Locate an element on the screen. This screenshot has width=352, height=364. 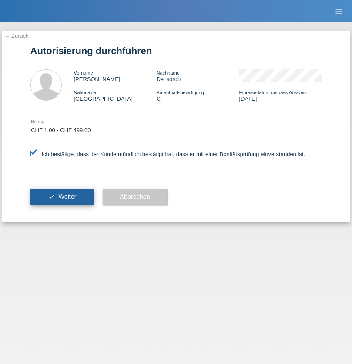
button: check Weiter is located at coordinates (62, 197).